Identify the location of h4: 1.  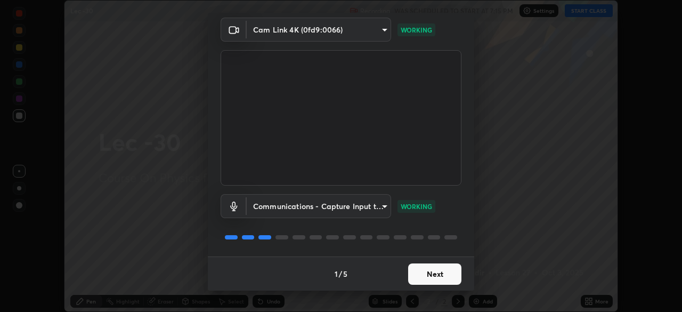
(336, 273).